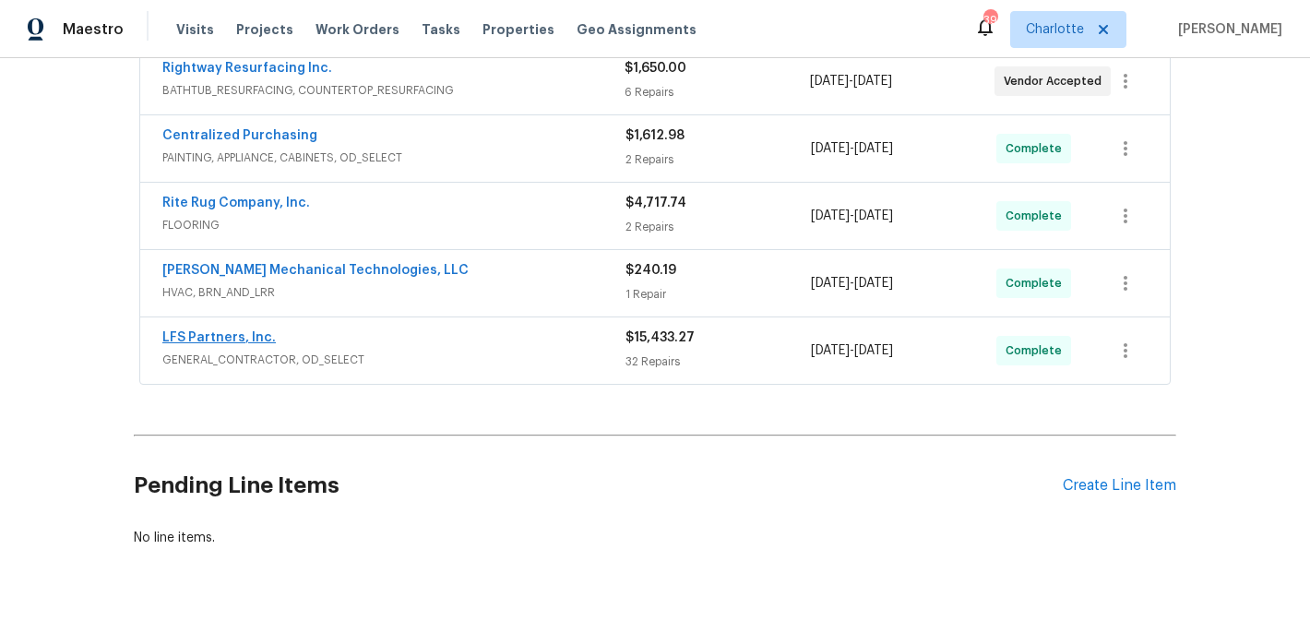 This screenshot has width=1310, height=621. I want to click on h2: Pending Line Items, so click(598, 485).